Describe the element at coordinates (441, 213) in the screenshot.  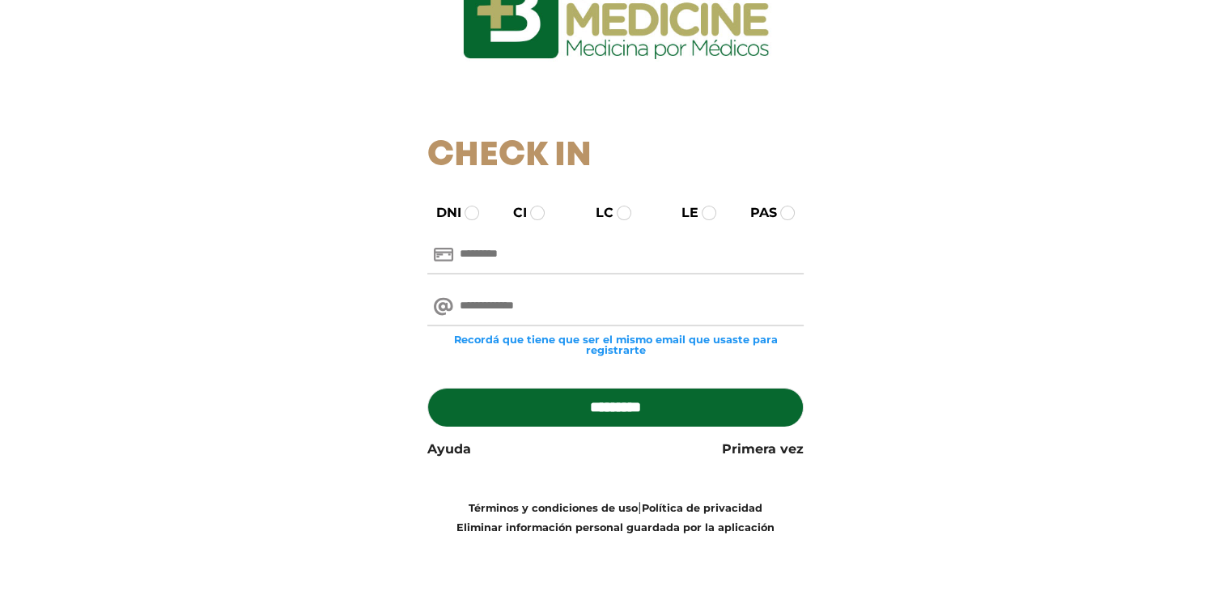
I see `label: DNI` at that location.